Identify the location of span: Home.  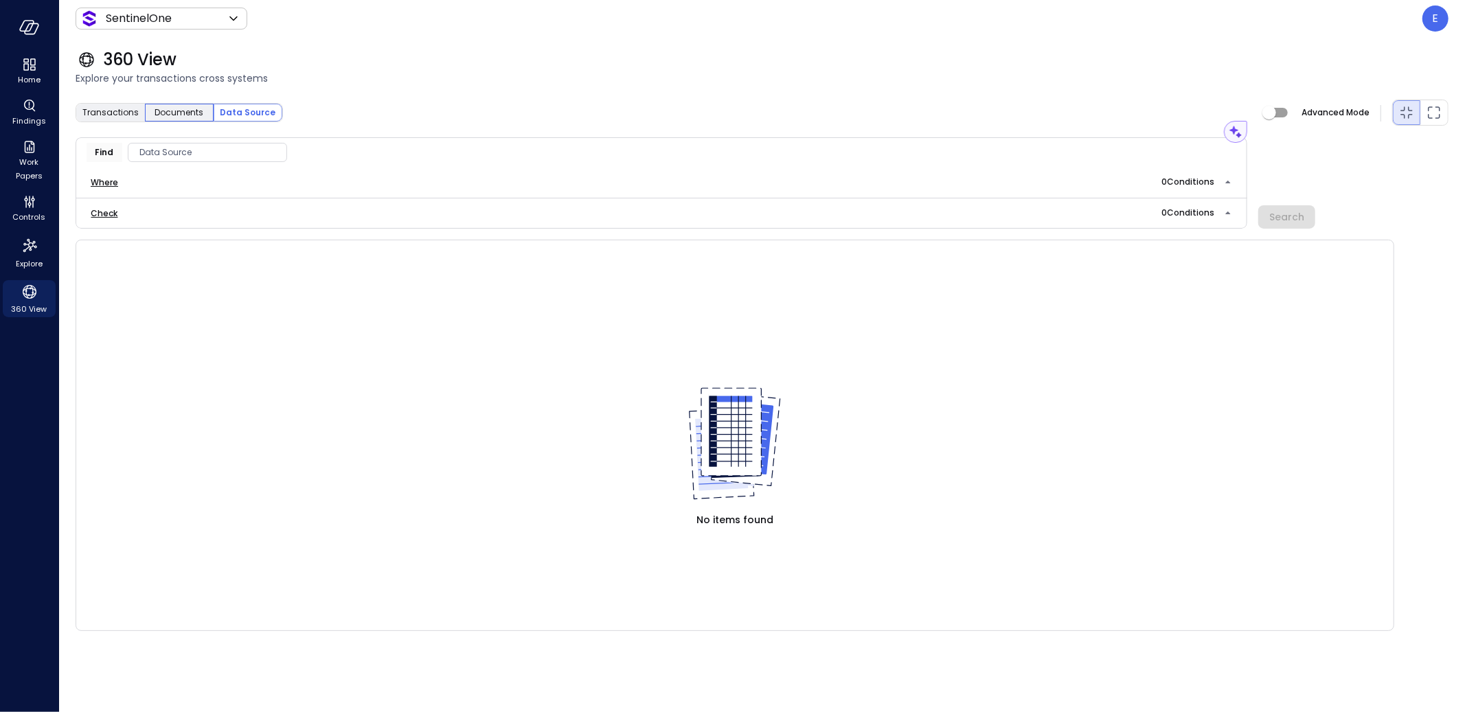
(29, 80).